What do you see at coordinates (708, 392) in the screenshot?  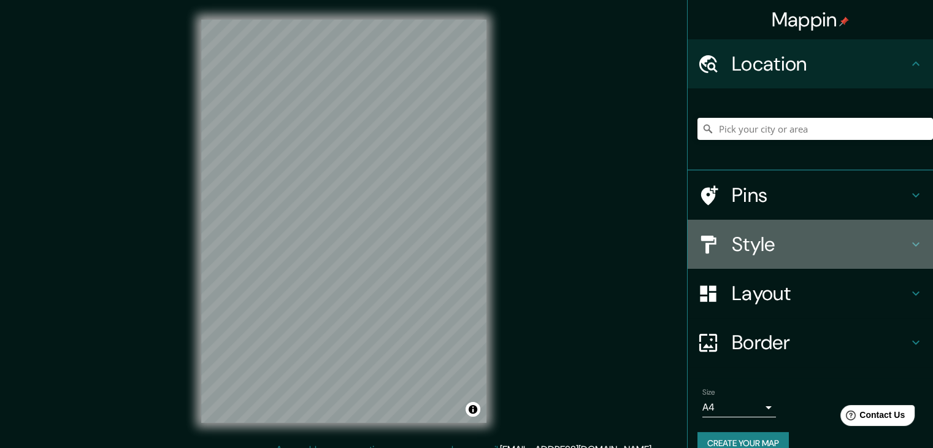 I see `label: Size` at bounding box center [708, 392].